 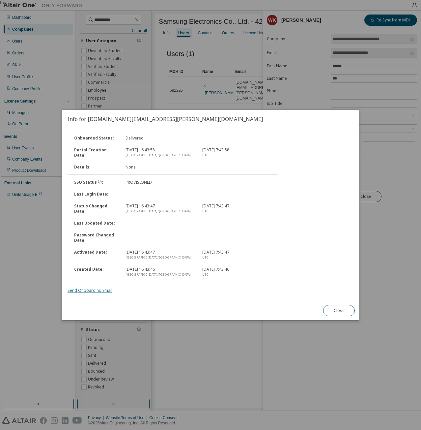 I want to click on div: None, so click(x=160, y=167).